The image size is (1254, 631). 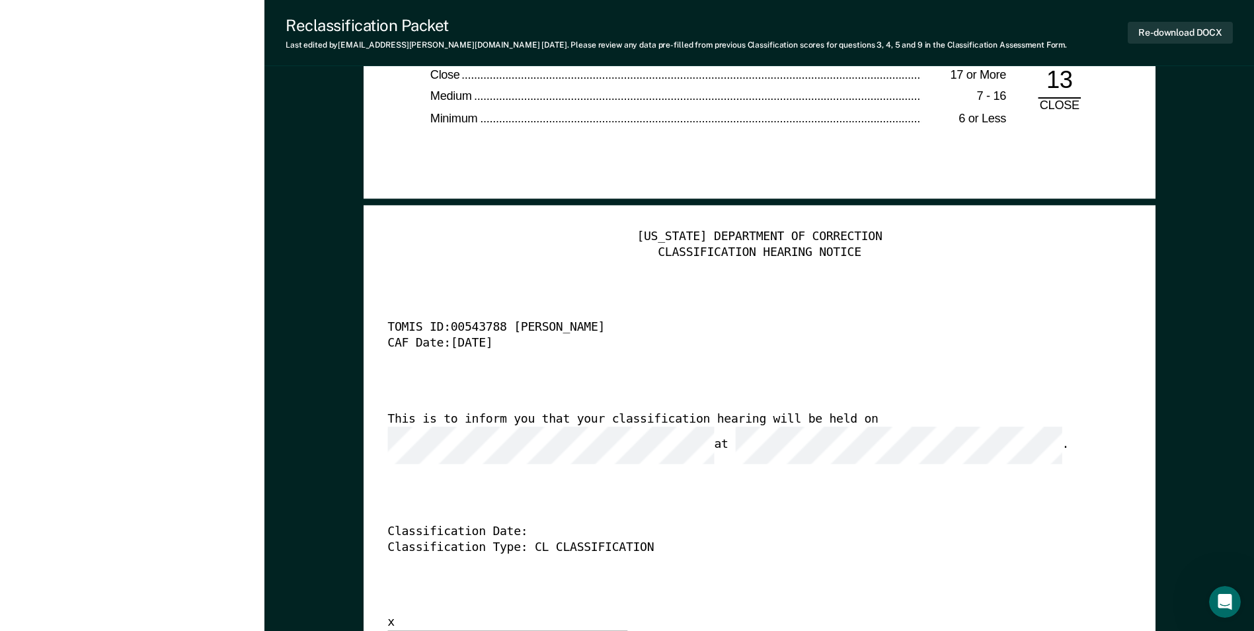 I want to click on div: CLOSE, so click(x=1059, y=106).